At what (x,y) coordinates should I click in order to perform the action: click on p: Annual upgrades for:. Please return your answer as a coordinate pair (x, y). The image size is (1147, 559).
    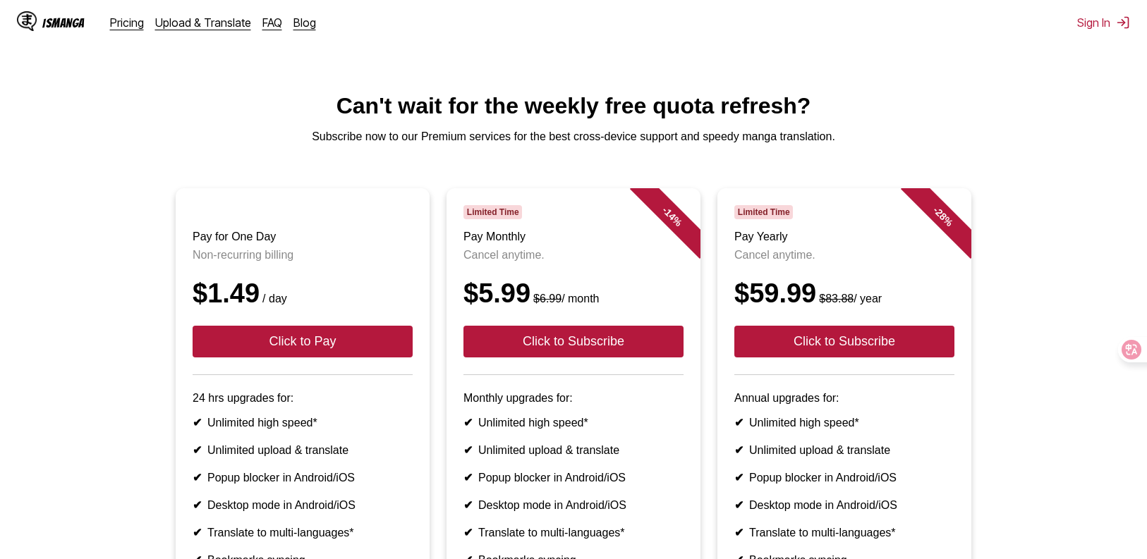
    Looking at the image, I should click on (845, 399).